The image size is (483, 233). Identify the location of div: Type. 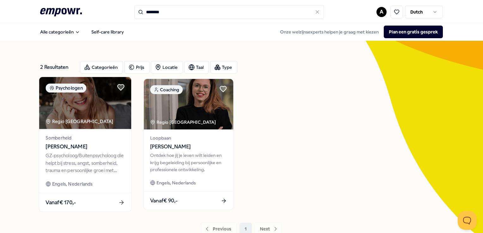
(224, 67).